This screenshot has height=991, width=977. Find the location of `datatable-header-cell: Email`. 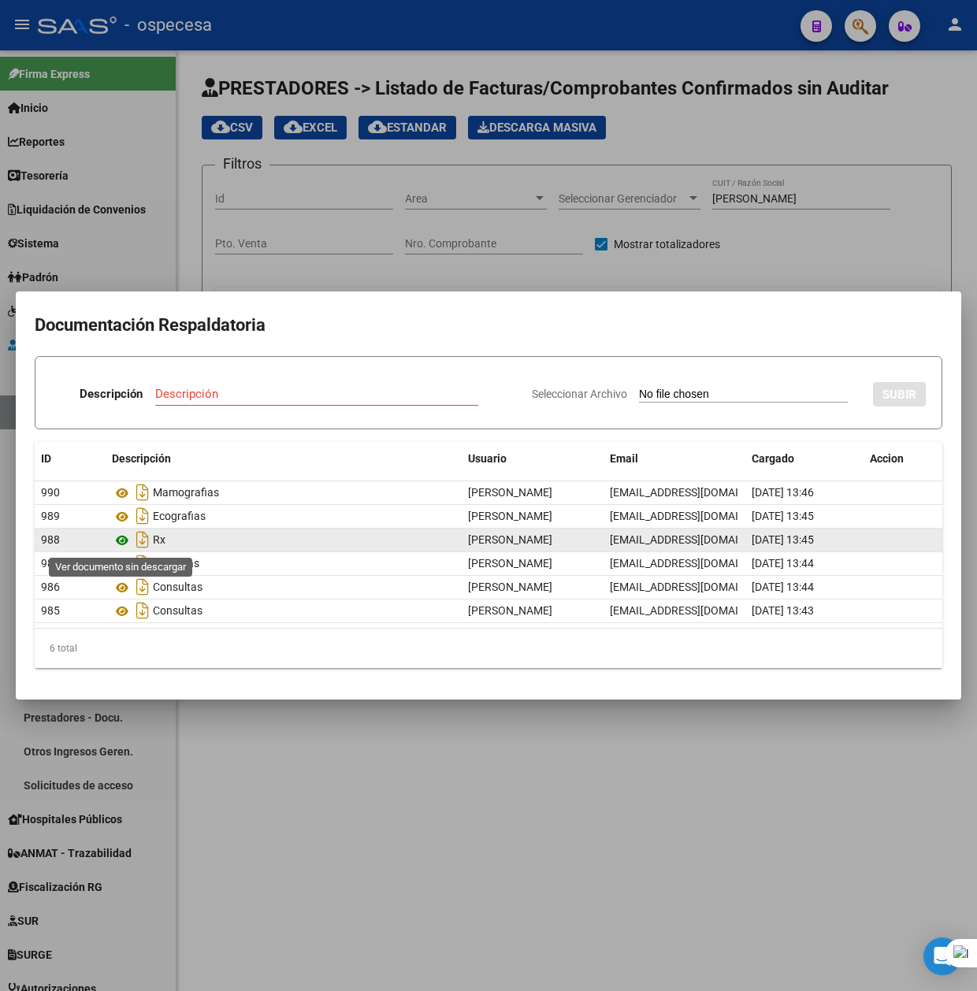

datatable-header-cell: Email is located at coordinates (674, 459).